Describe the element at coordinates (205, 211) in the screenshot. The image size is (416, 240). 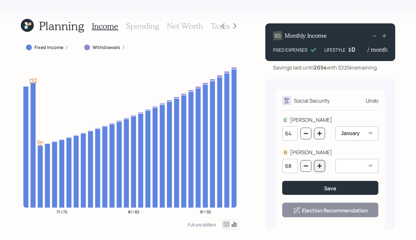
I see `tspan: 91 / 92` at that location.